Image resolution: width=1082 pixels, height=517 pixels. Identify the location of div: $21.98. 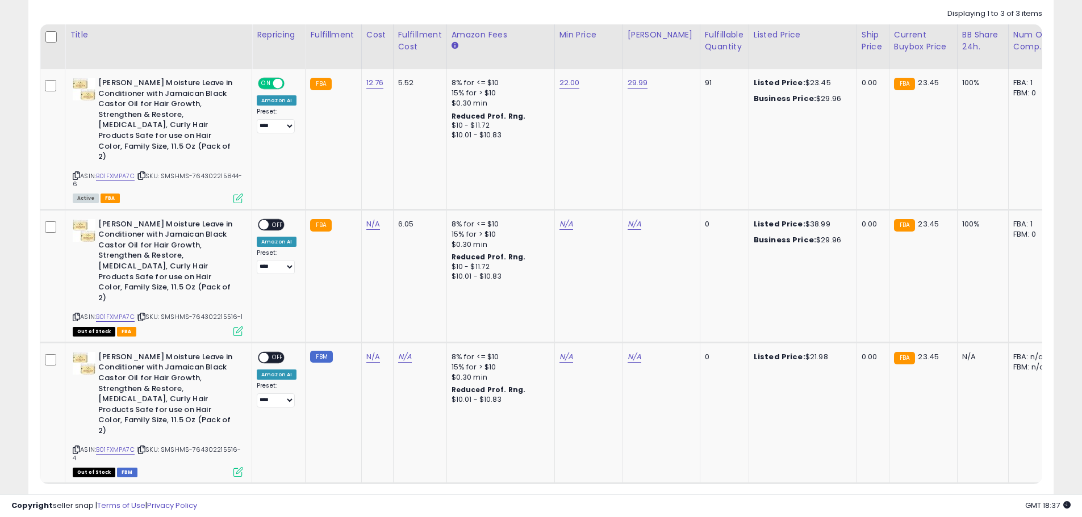
(801, 357).